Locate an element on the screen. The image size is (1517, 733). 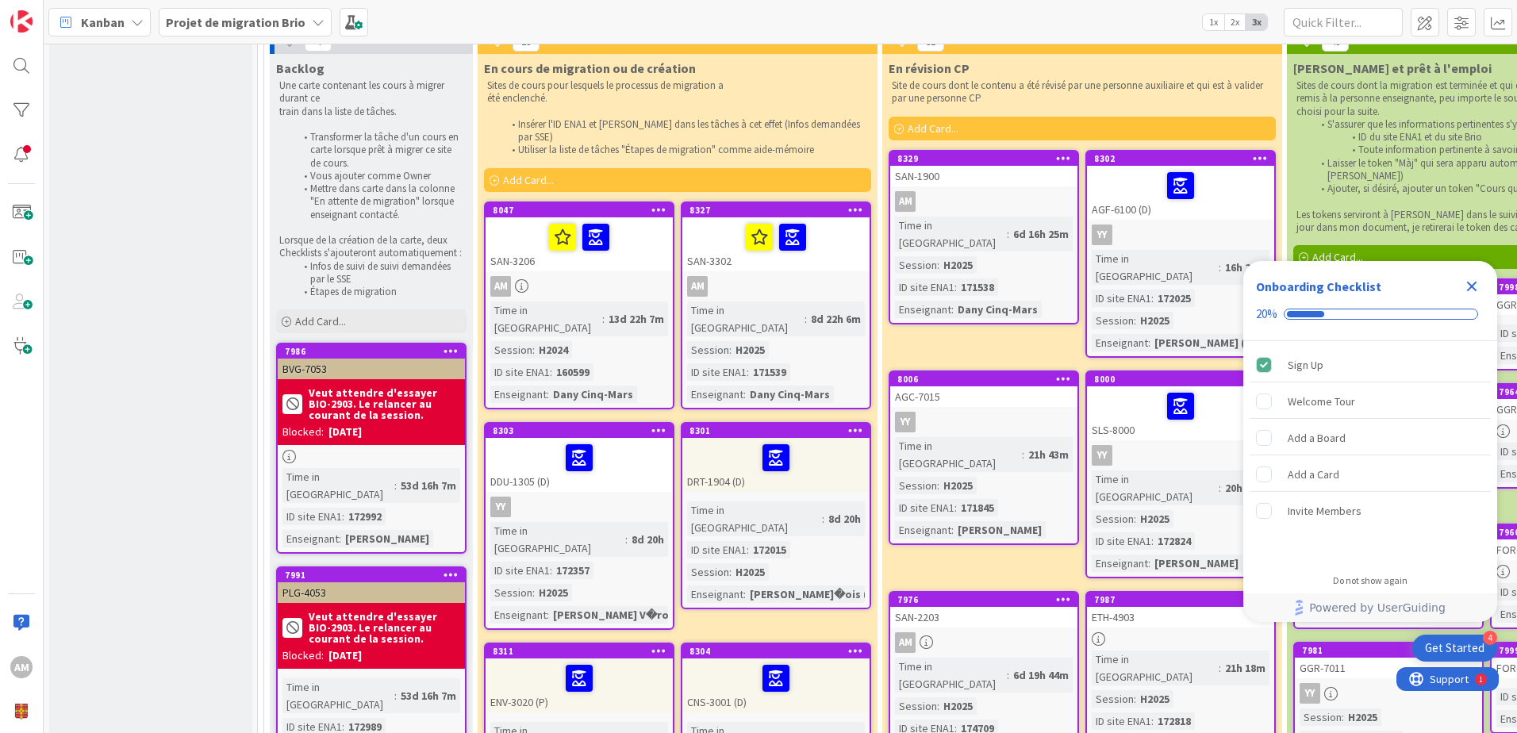
div: 172025 is located at coordinates (1174, 298).